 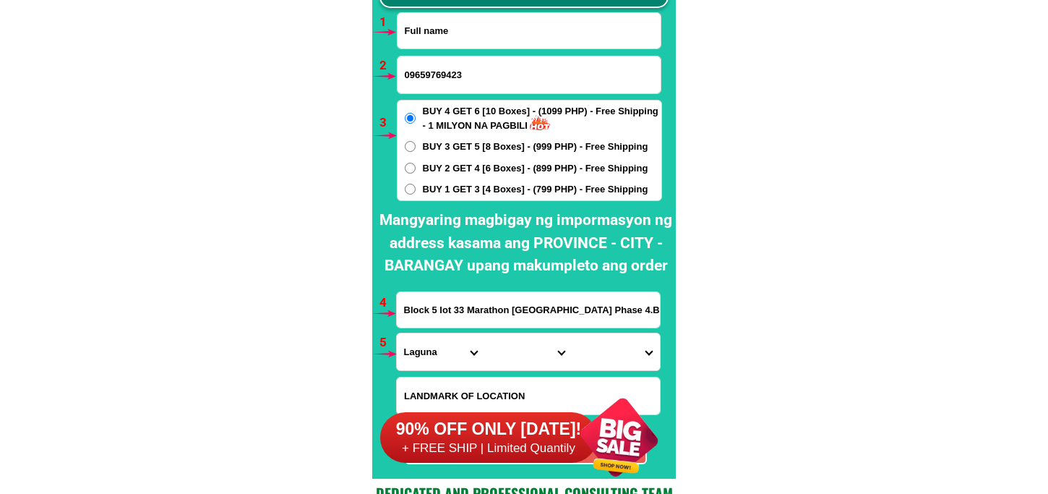 I want to click on h6: 3, so click(x=387, y=123).